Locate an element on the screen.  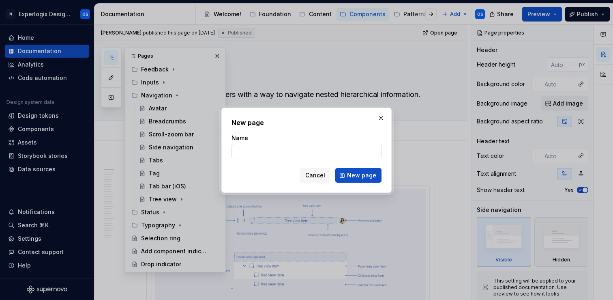
button: Cancel is located at coordinates (315, 175).